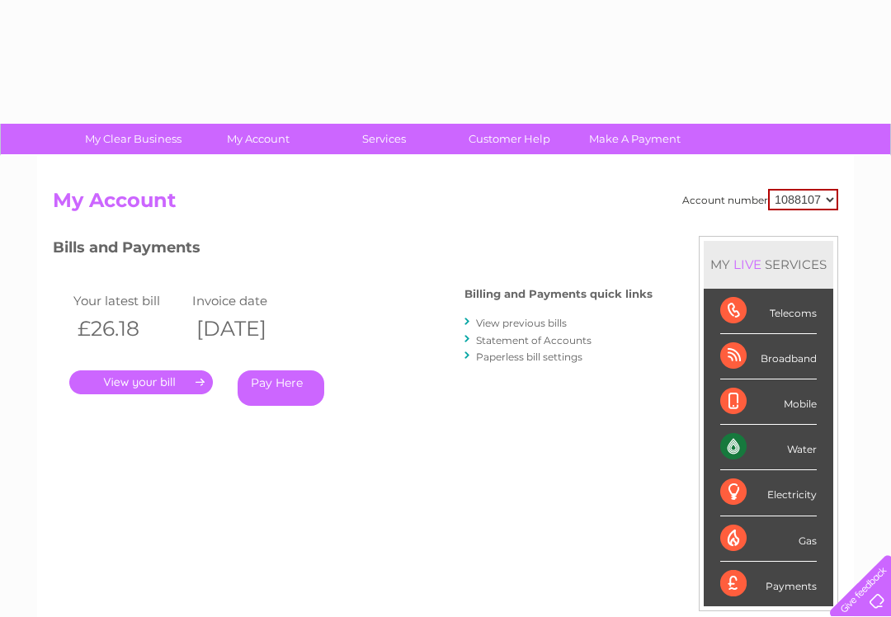  Describe the element at coordinates (509, 139) in the screenshot. I see `a: Customer Help` at that location.